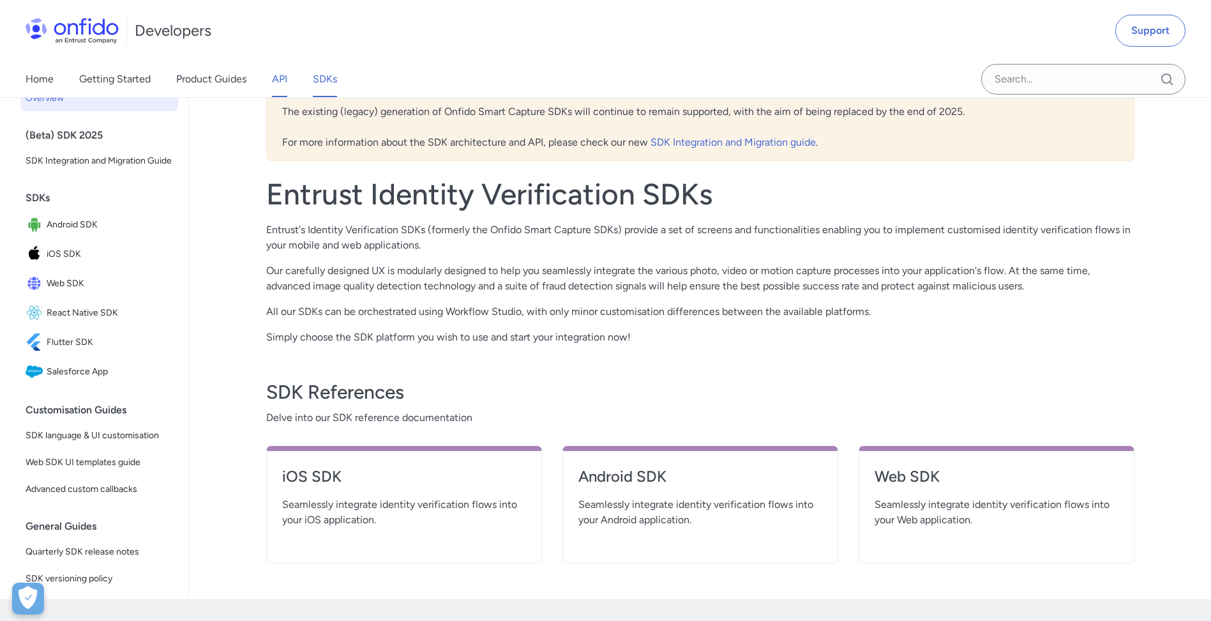 The image size is (1211, 621). What do you see at coordinates (99, 372) in the screenshot?
I see `a: IconSalesforce AppSalesforce App` at bounding box center [99, 372].